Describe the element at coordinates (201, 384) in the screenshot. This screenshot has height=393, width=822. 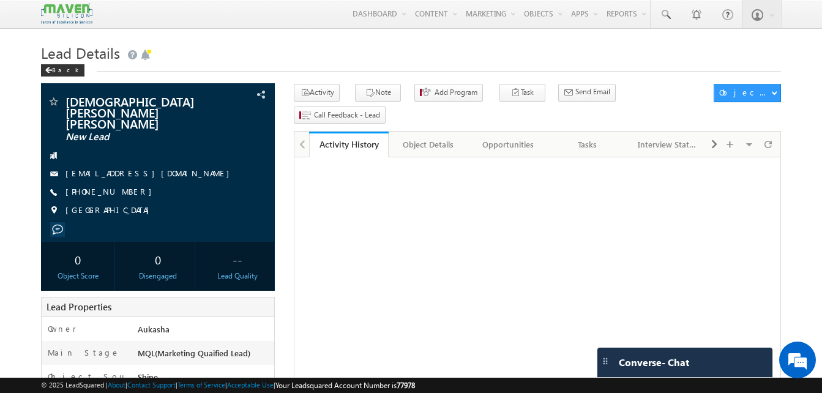
I see `a: Terms of Service` at that location.